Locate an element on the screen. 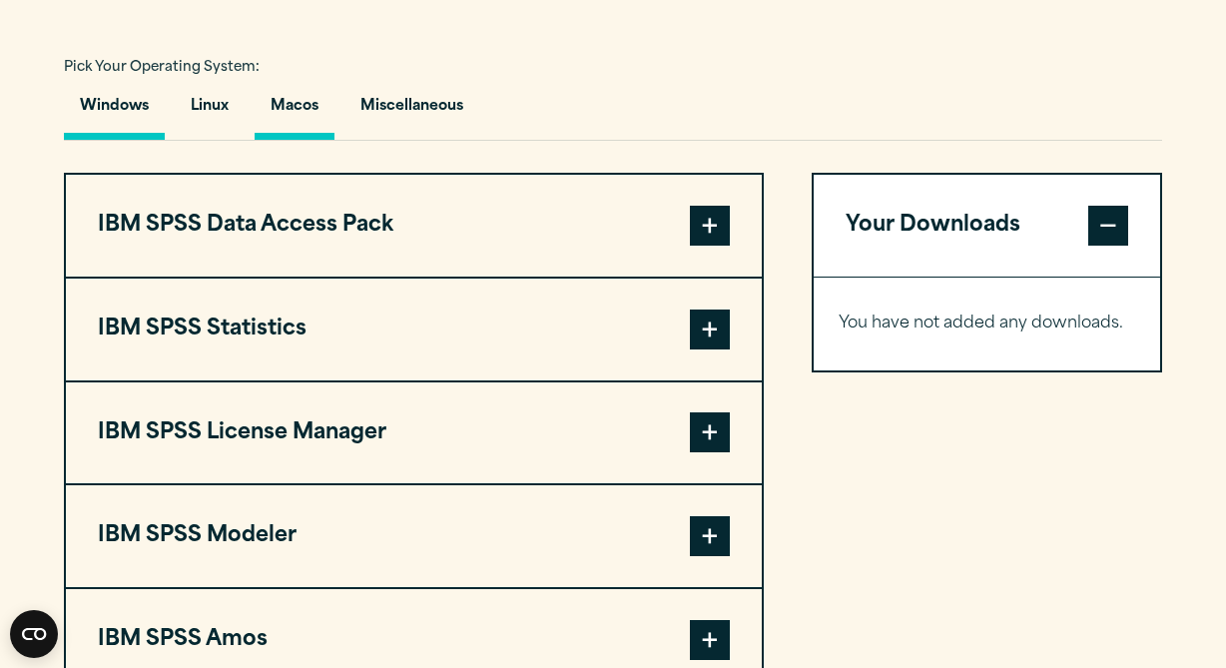  button: IBM SPSS Data Access Pack is located at coordinates (413, 226).